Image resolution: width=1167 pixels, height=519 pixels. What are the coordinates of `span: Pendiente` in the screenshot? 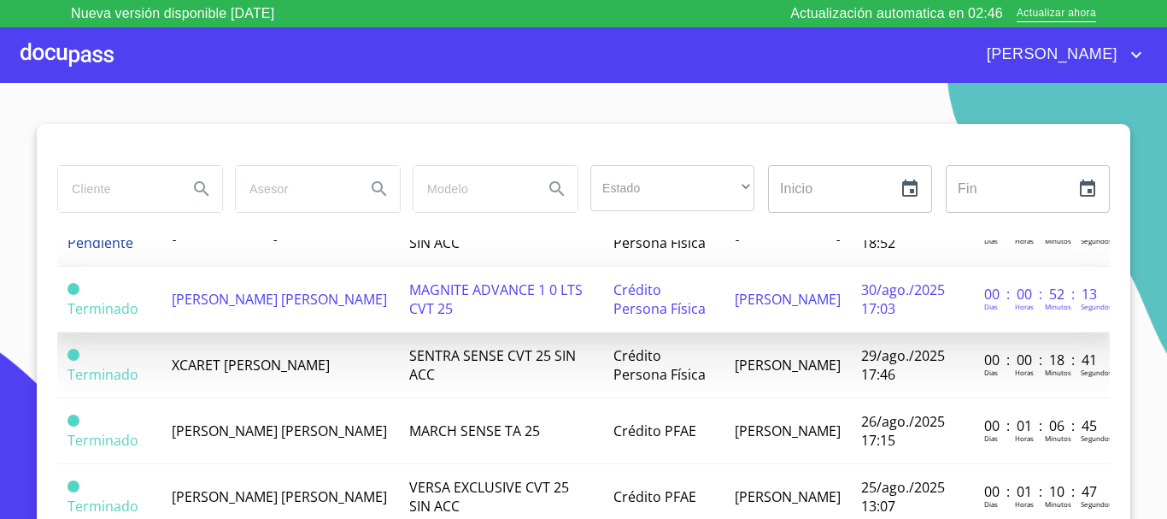 It's located at (100, 243).